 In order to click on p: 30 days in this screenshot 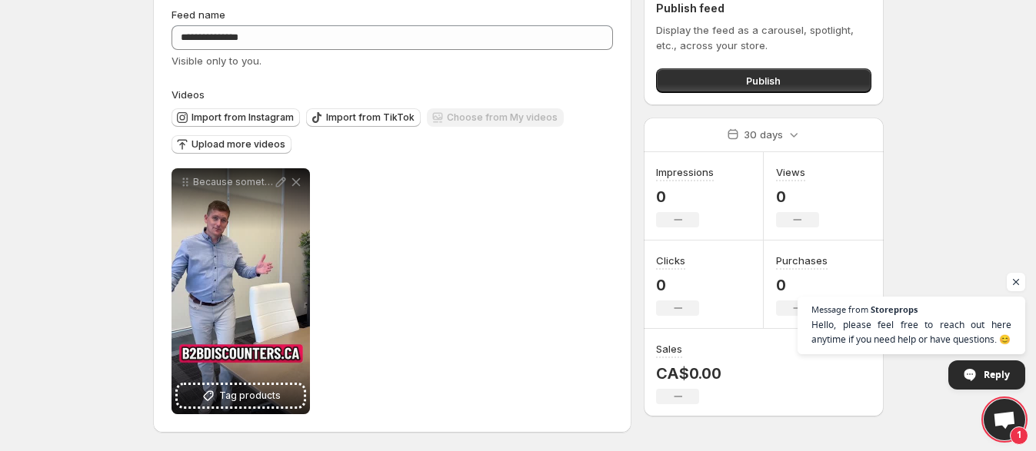, I will do `click(763, 135)`.